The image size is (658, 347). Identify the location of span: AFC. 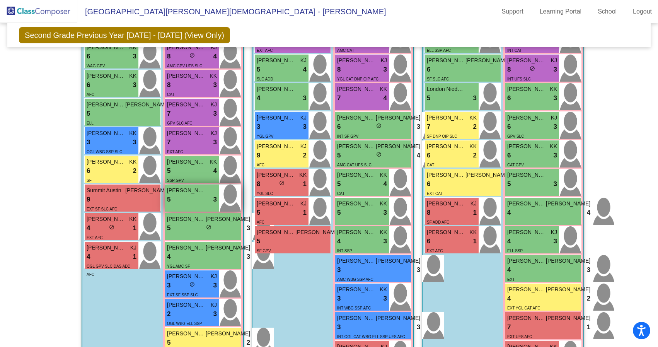
(91, 94).